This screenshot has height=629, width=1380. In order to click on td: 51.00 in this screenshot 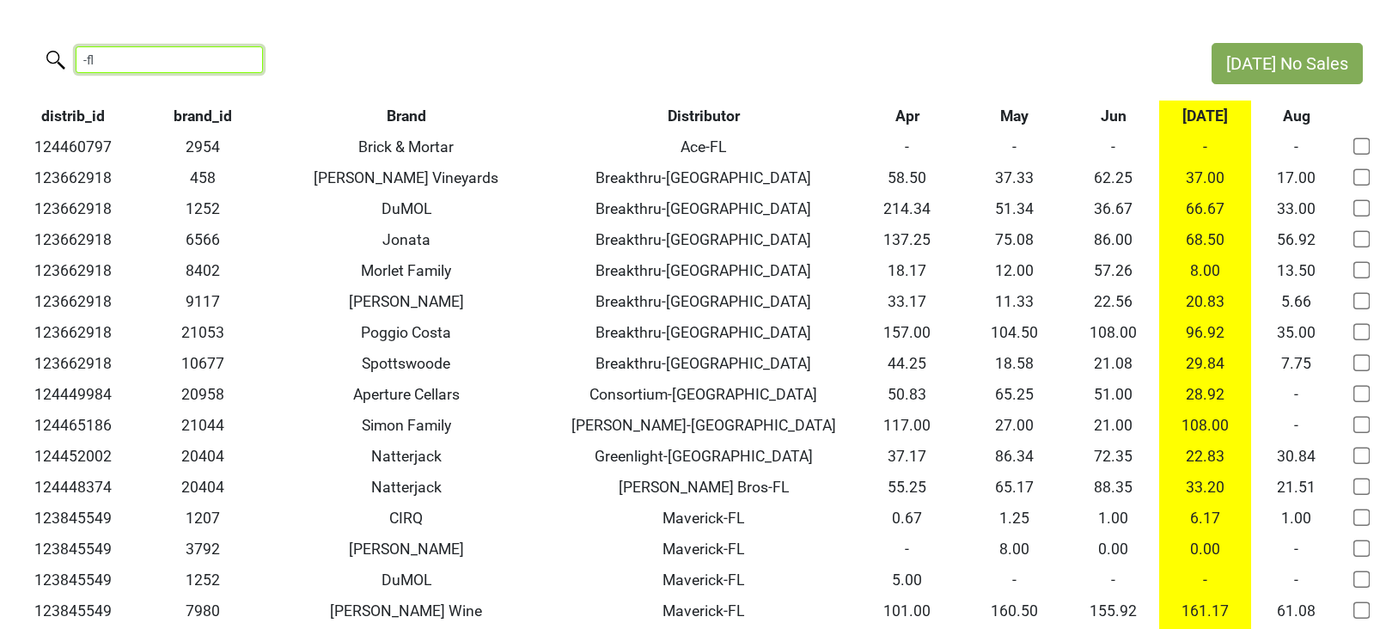, I will do `click(1114, 394)`.